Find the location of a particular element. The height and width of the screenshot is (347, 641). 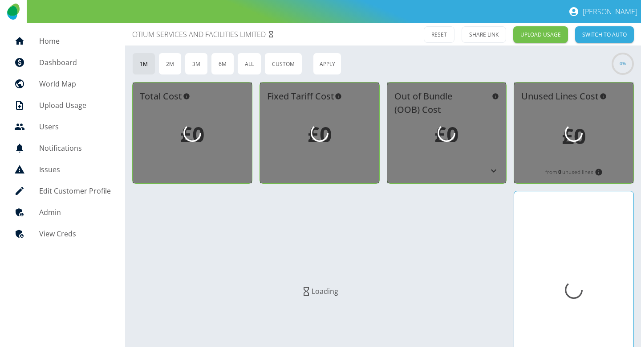

h5: World Map is located at coordinates (75, 84).